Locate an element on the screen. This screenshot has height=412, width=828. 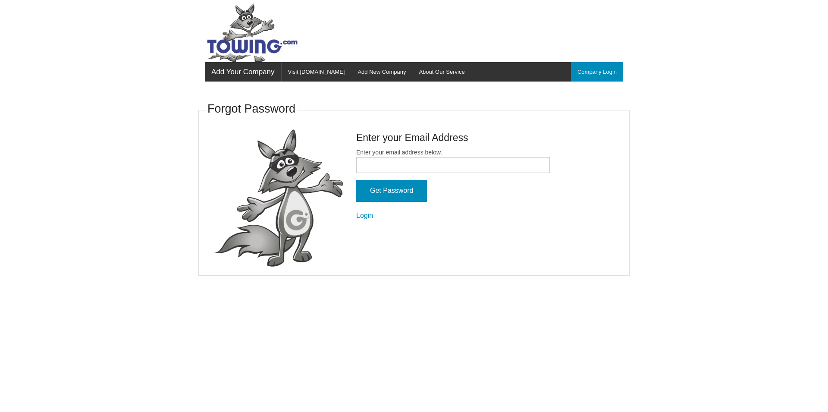
img: fox-Presenting.png is located at coordinates (279, 198).